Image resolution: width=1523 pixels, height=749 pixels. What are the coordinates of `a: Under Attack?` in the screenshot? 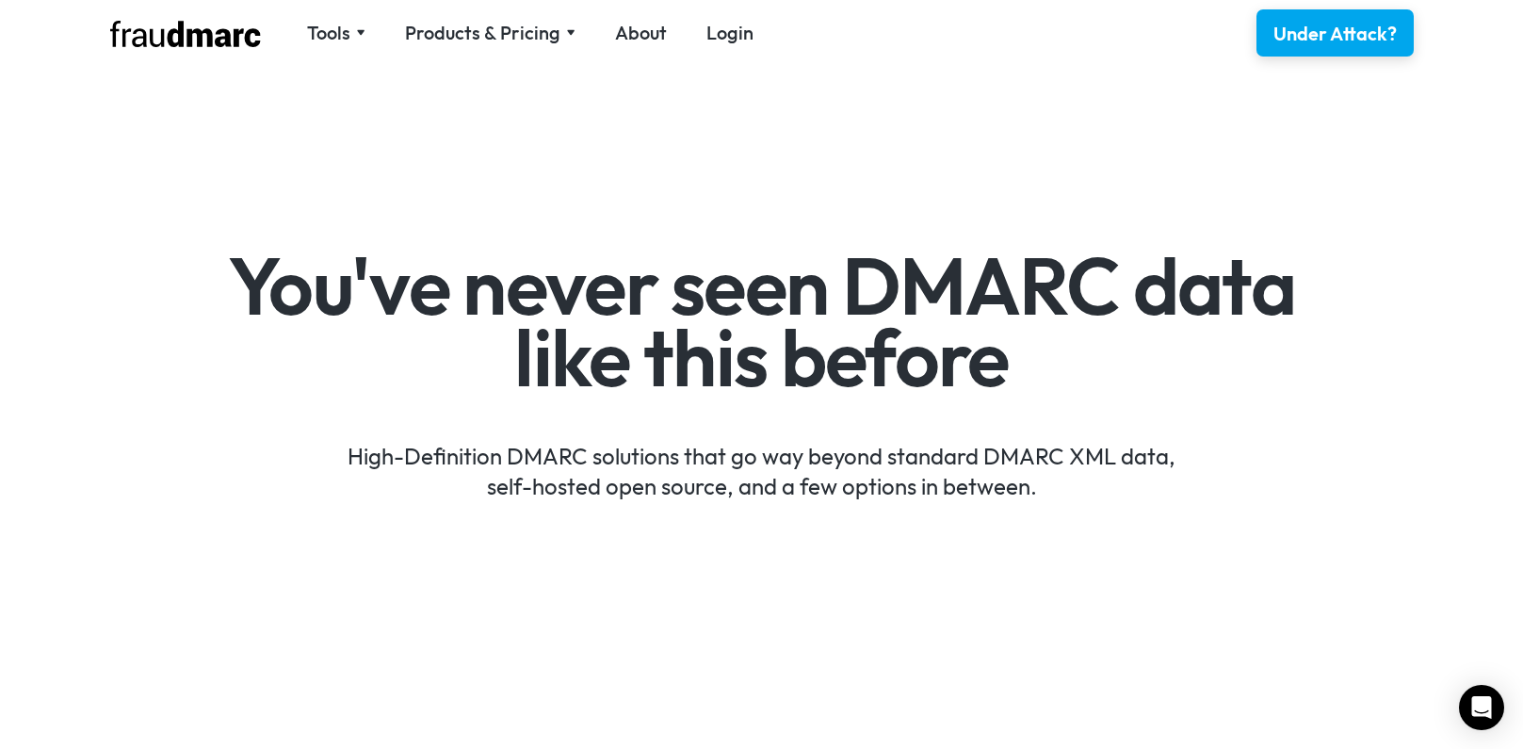 It's located at (1335, 33).